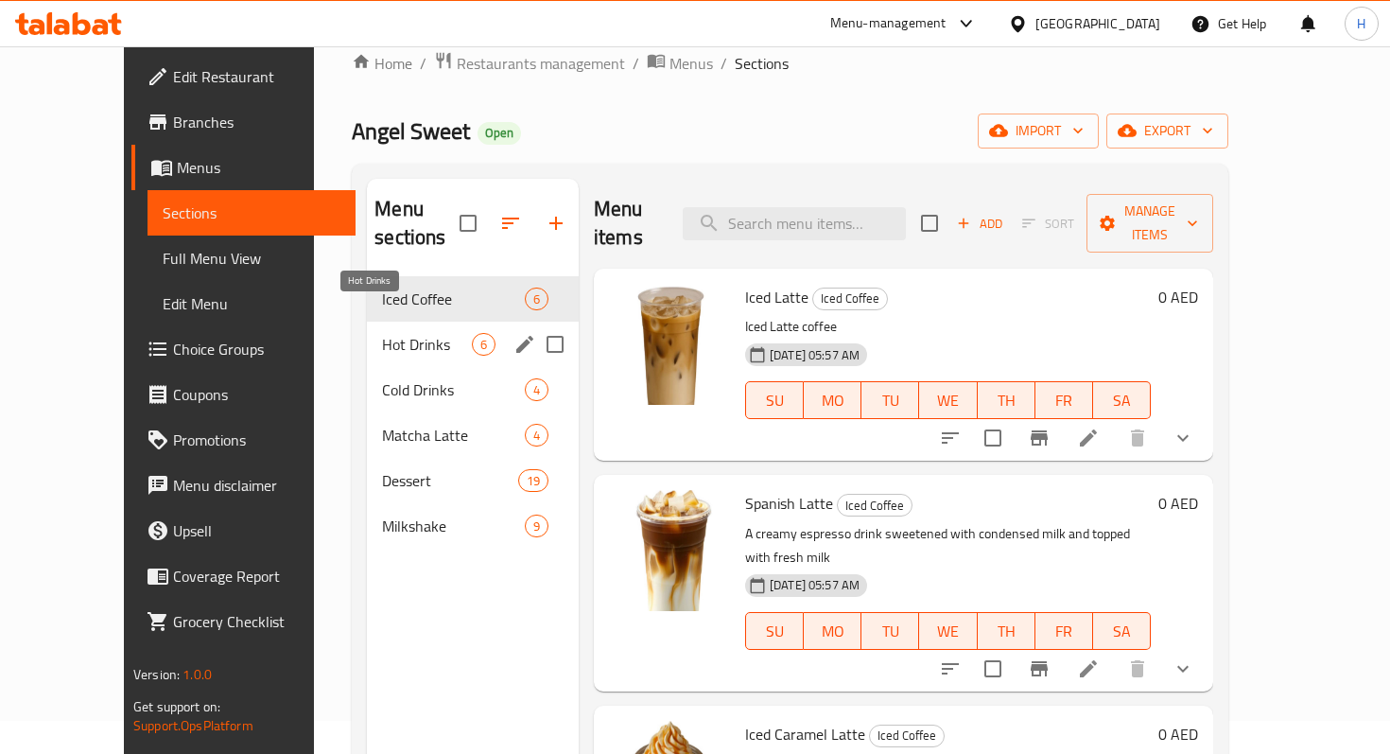 The width and height of the screenshot is (1390, 754). I want to click on span: H, so click(1361, 24).